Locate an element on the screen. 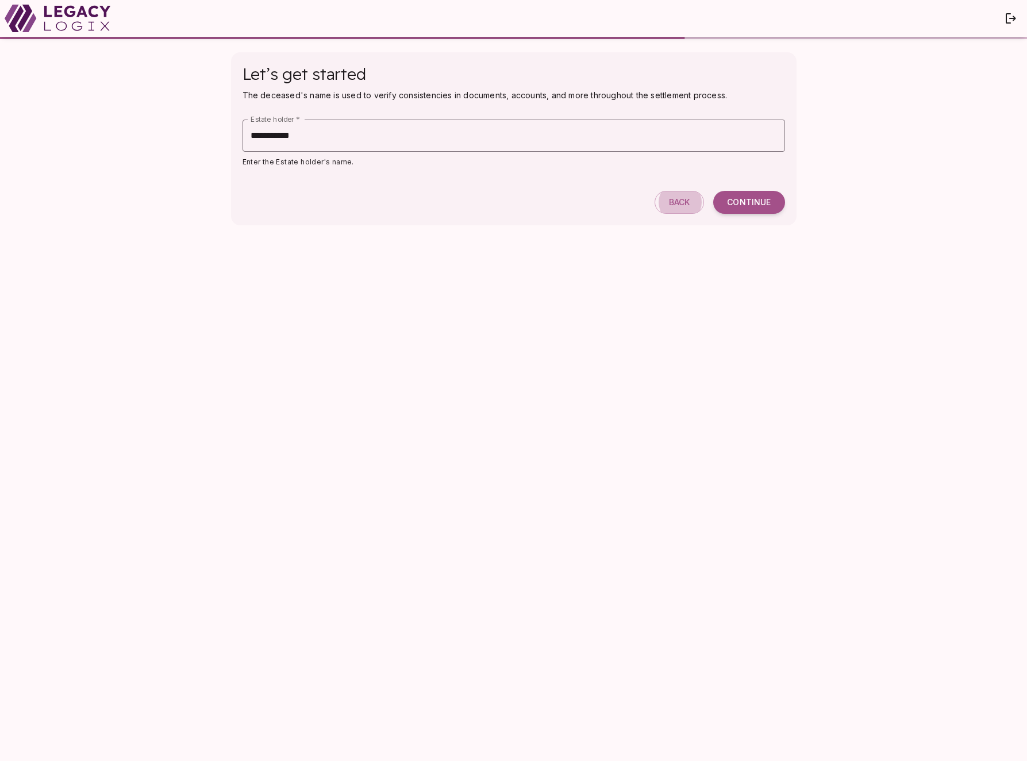  span: Continue is located at coordinates (749, 202).